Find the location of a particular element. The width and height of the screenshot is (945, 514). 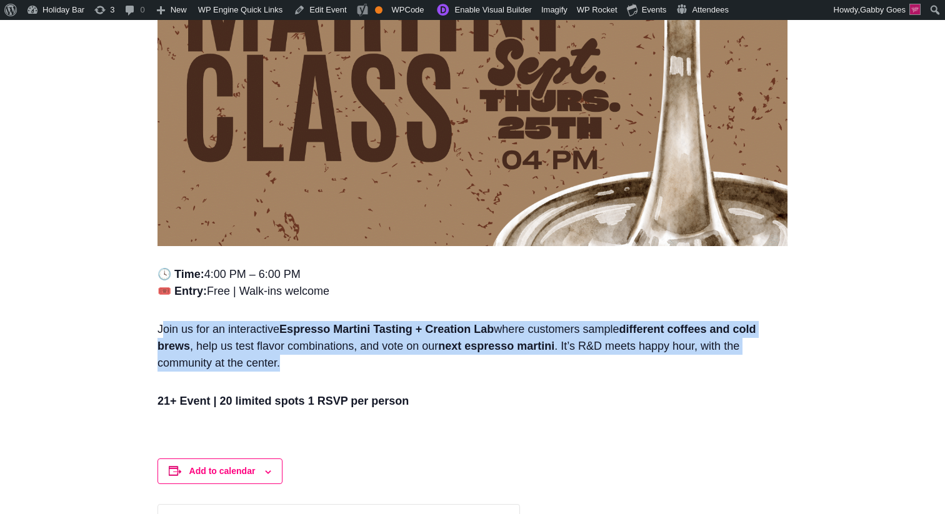

p: Join us for an interactive where customers sample , help us test flavor combinations, and vote on... is located at coordinates (472, 352).